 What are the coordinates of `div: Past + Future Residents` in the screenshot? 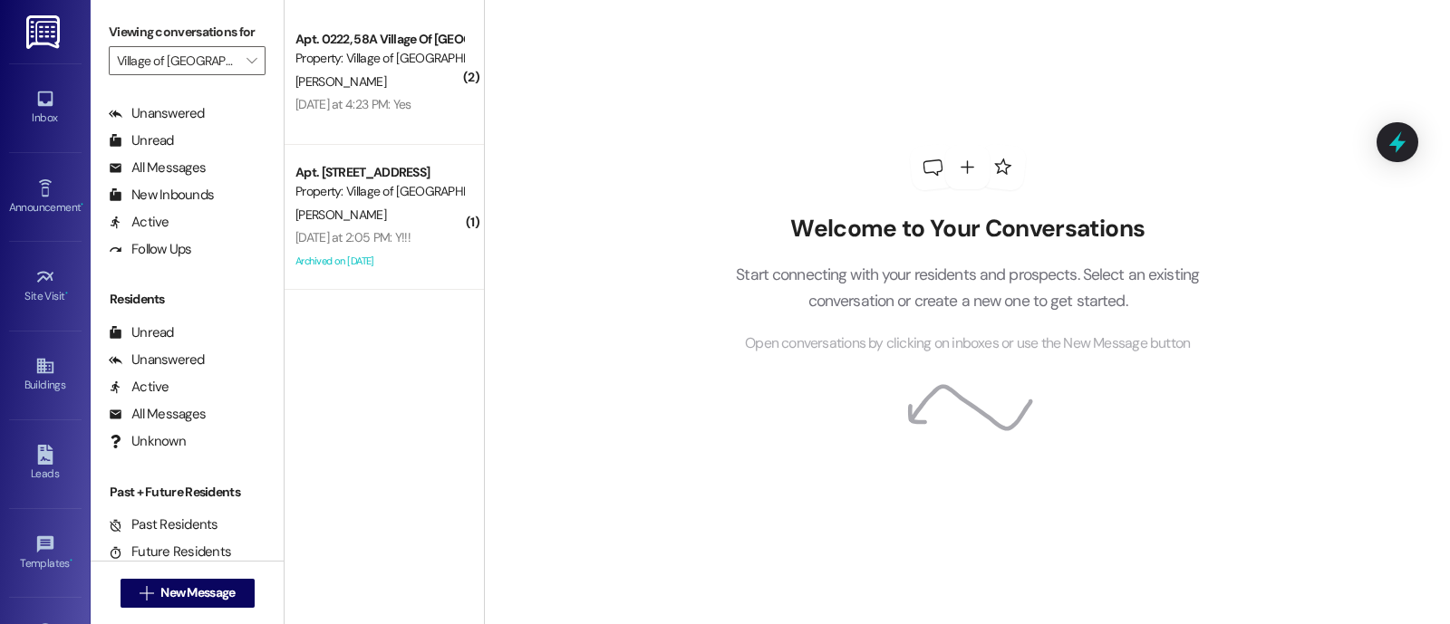 It's located at (187, 492).